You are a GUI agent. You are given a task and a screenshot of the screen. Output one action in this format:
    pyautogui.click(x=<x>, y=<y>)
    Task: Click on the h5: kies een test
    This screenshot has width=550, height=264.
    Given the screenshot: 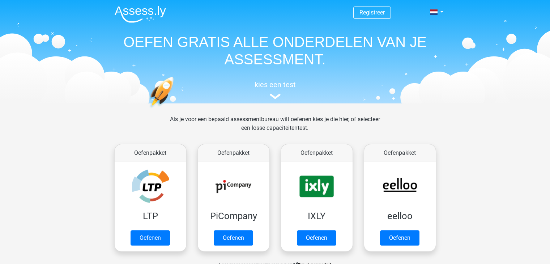 What is the action you would take?
    pyautogui.click(x=275, y=85)
    